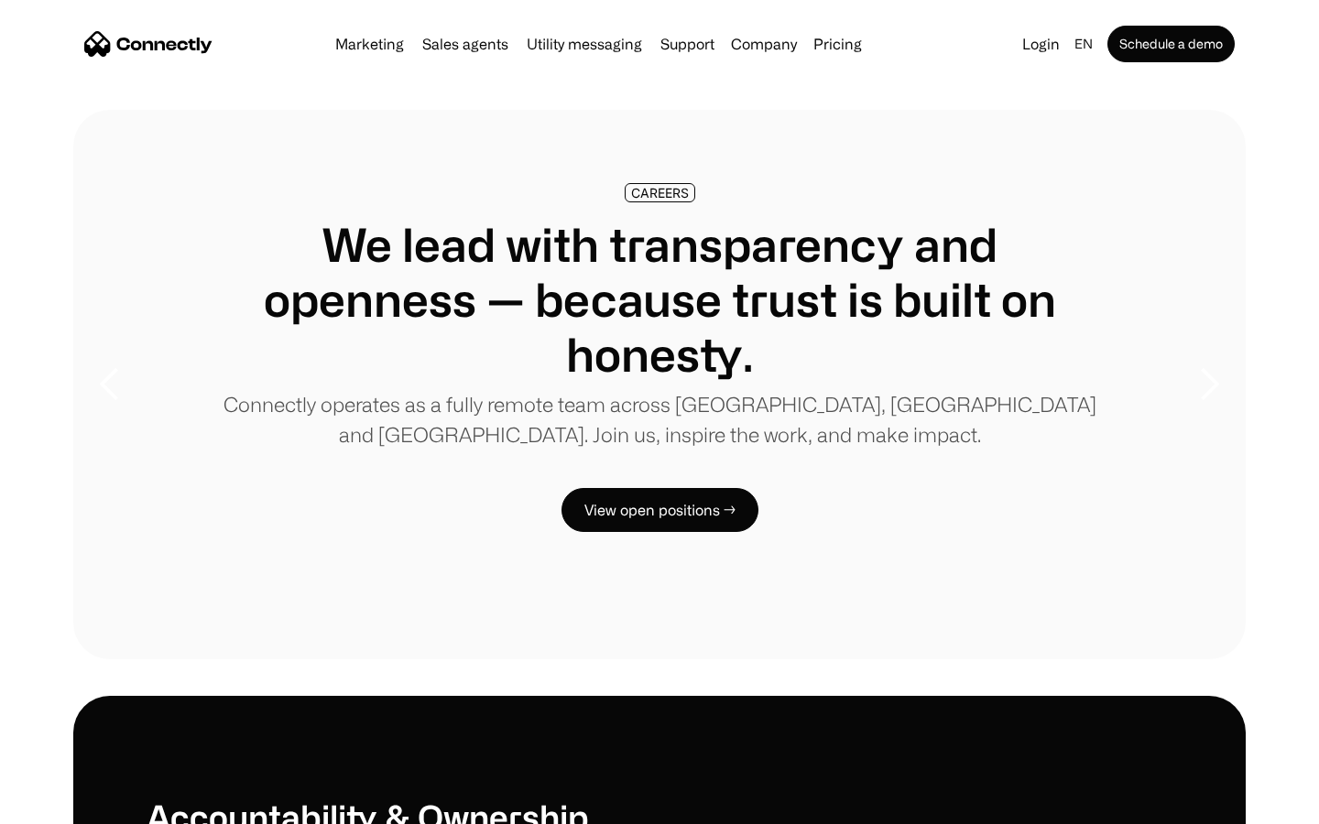 Image resolution: width=1319 pixels, height=824 pixels. I want to click on aside: Language selected: English, so click(64, 804).